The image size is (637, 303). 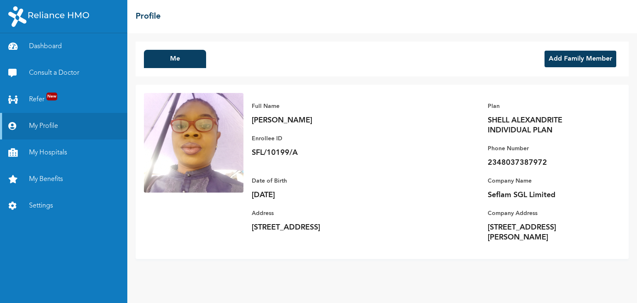 I want to click on p: Enrollee ID, so click(x=310, y=139).